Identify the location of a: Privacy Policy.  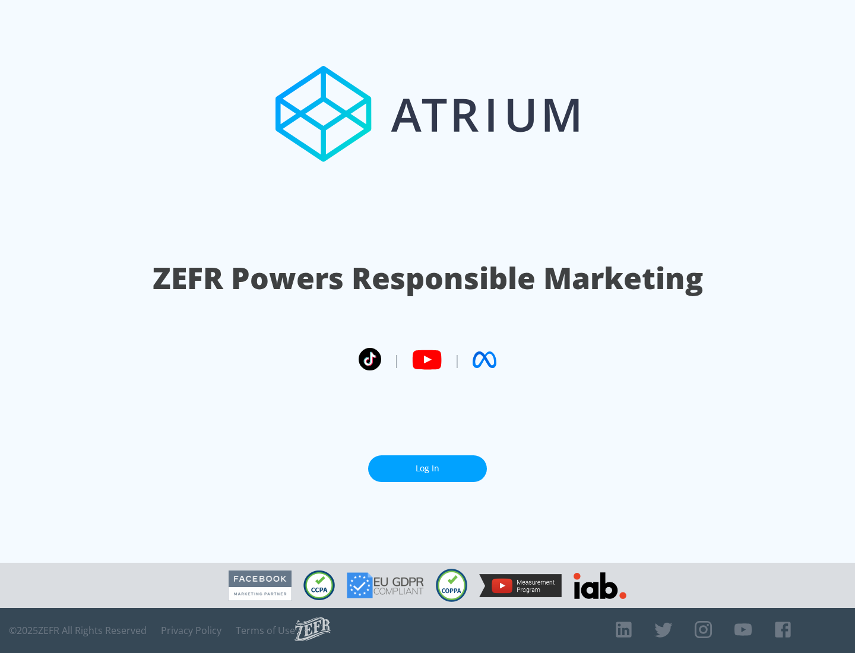
(191, 630).